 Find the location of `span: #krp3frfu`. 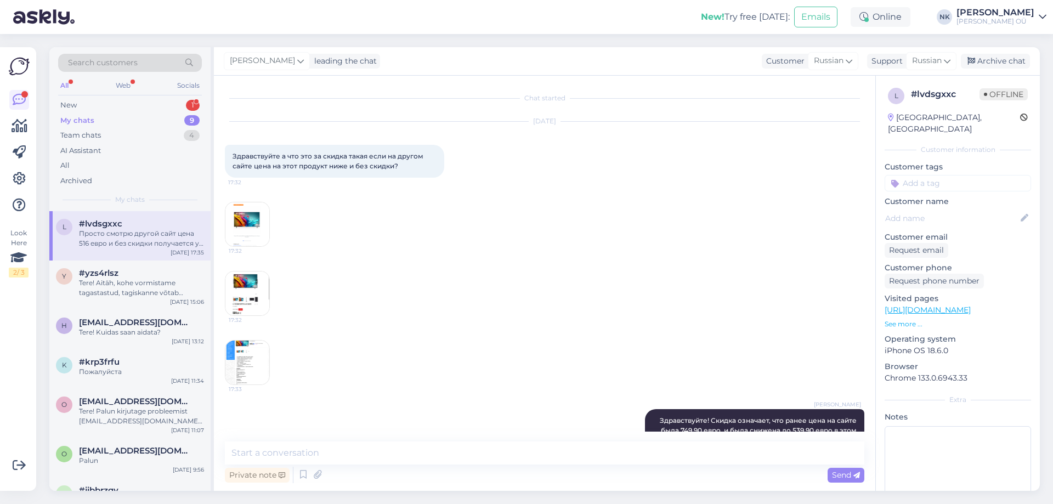

span: #krp3frfu is located at coordinates (99, 362).